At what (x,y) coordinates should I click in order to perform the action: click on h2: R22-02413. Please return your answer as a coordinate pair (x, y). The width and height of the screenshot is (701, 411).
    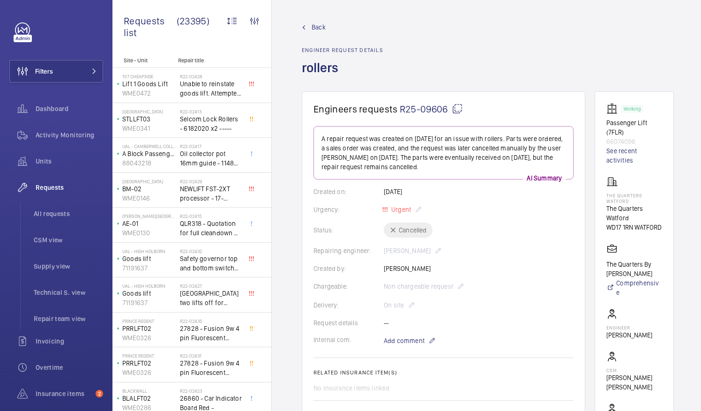
    Looking at the image, I should click on (211, 112).